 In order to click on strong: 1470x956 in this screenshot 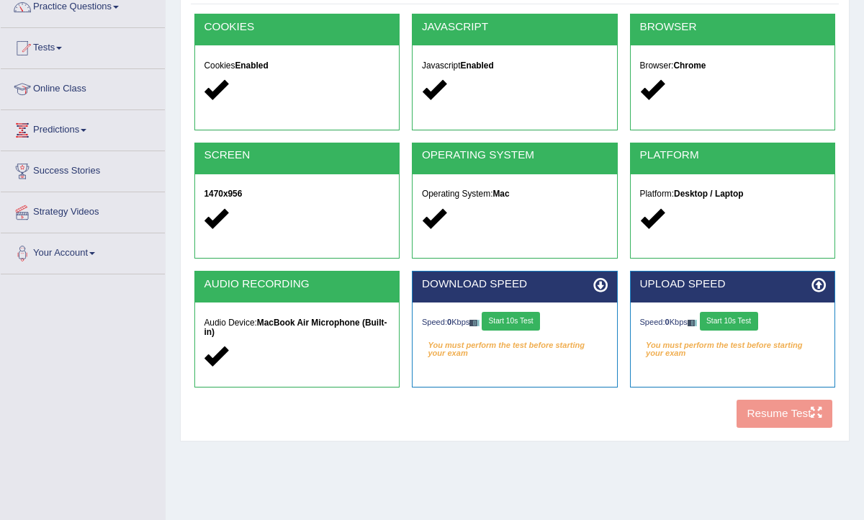, I will do `click(223, 194)`.